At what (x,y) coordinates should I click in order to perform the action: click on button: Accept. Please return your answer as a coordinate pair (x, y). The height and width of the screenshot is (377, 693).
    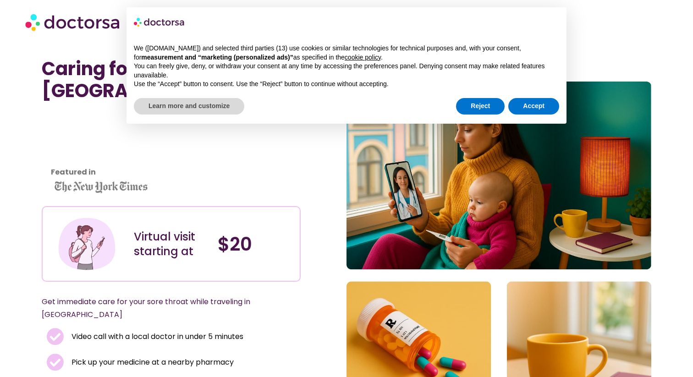
    Looking at the image, I should click on (533, 106).